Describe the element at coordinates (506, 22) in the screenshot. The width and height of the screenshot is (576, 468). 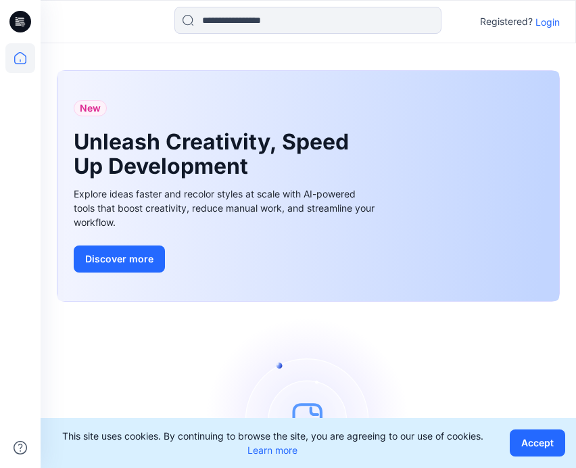
I see `p: Registered?` at that location.